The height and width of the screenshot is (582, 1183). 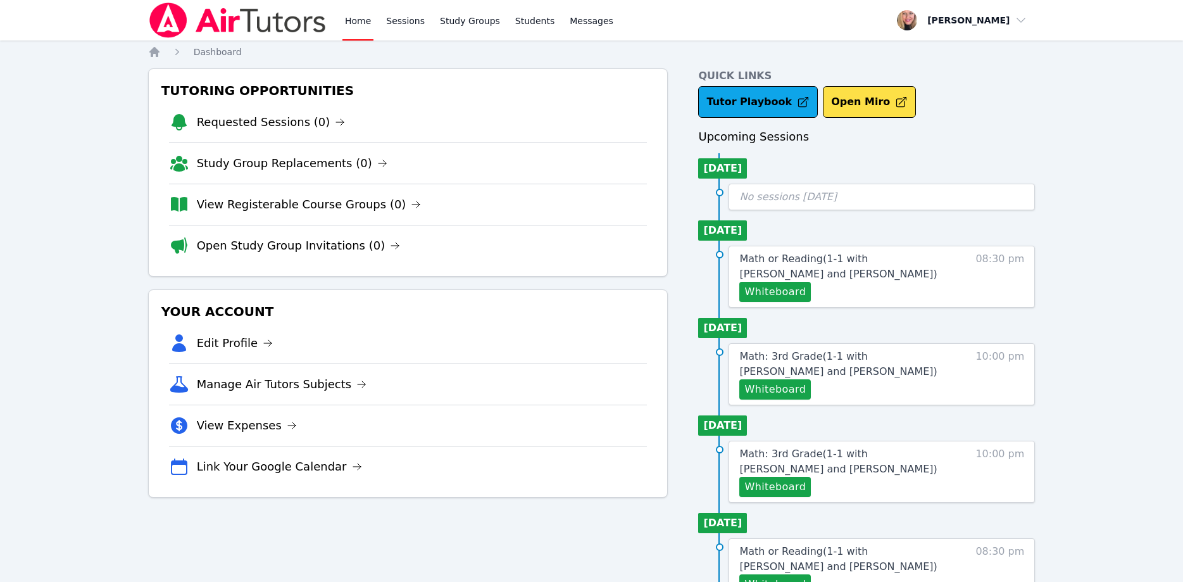 I want to click on h3: Tutoring Opportunities, so click(x=408, y=90).